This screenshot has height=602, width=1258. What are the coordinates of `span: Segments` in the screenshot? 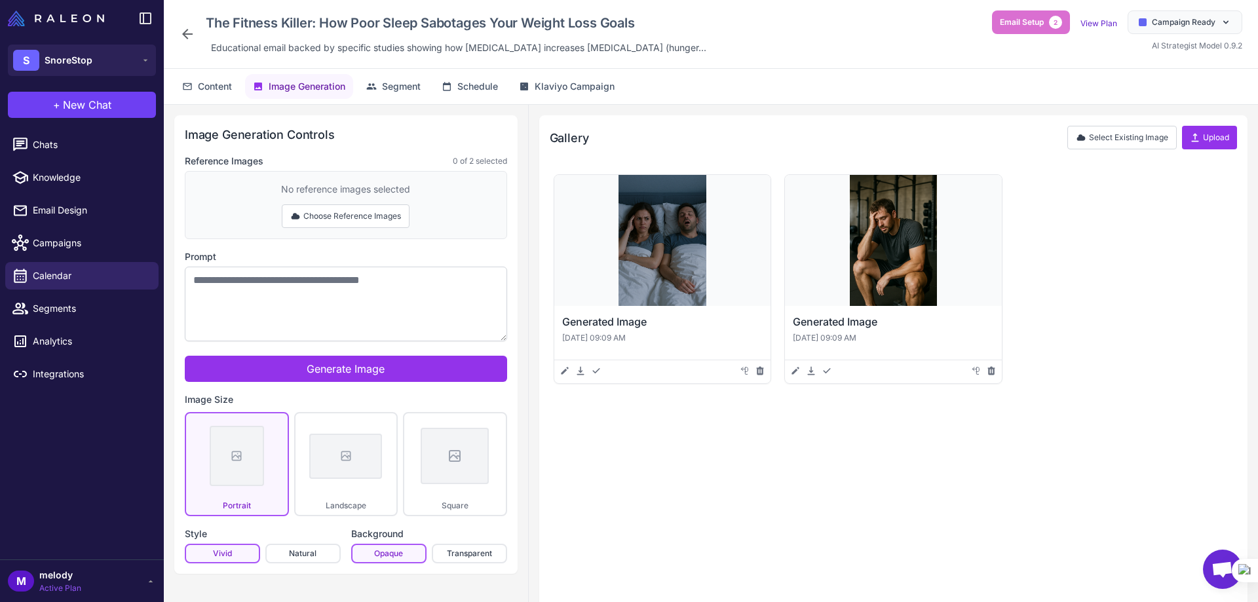 It's located at (90, 309).